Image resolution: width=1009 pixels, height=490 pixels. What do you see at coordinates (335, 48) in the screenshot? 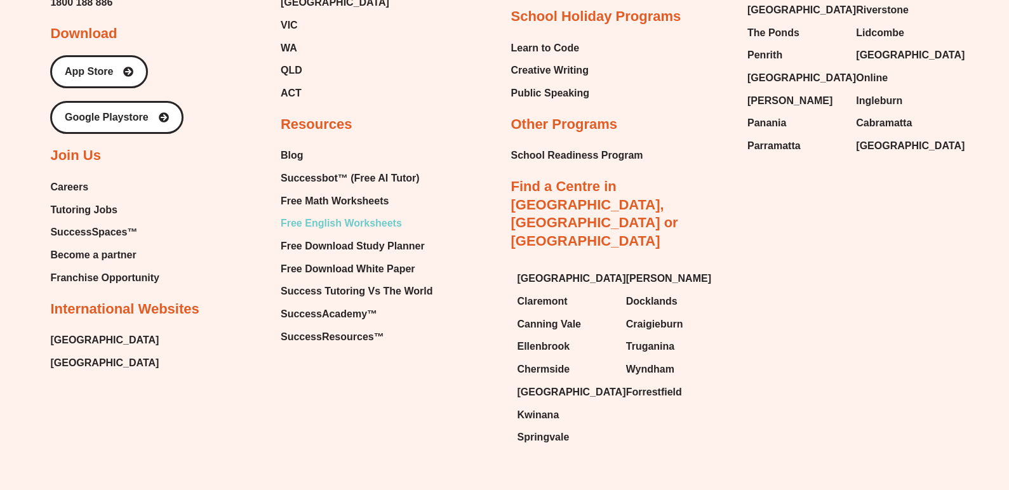
I see `a: WA` at bounding box center [335, 48].